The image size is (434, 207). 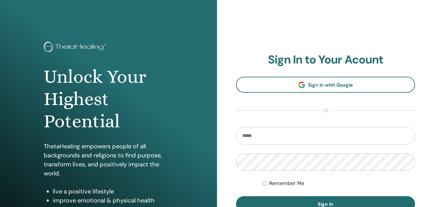 What do you see at coordinates (330, 85) in the screenshot?
I see `span: Sign In with Google` at bounding box center [330, 85].